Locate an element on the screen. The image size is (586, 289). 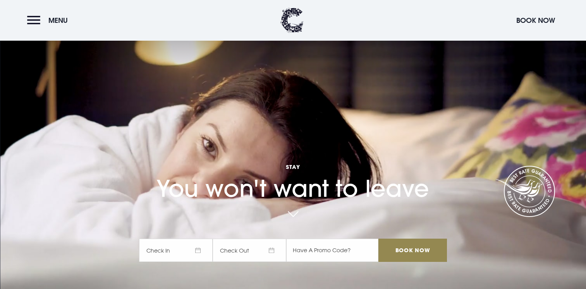
button: Menu is located at coordinates (49, 20).